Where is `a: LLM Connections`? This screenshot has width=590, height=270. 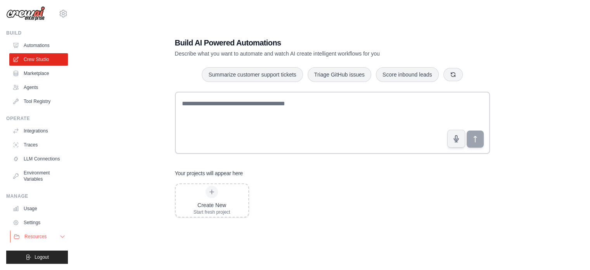 a: LLM Connections is located at coordinates (38, 159).